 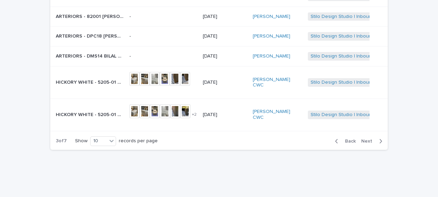 What do you see at coordinates (373, 141) in the screenshot?
I see `button: Next` at bounding box center [373, 141].